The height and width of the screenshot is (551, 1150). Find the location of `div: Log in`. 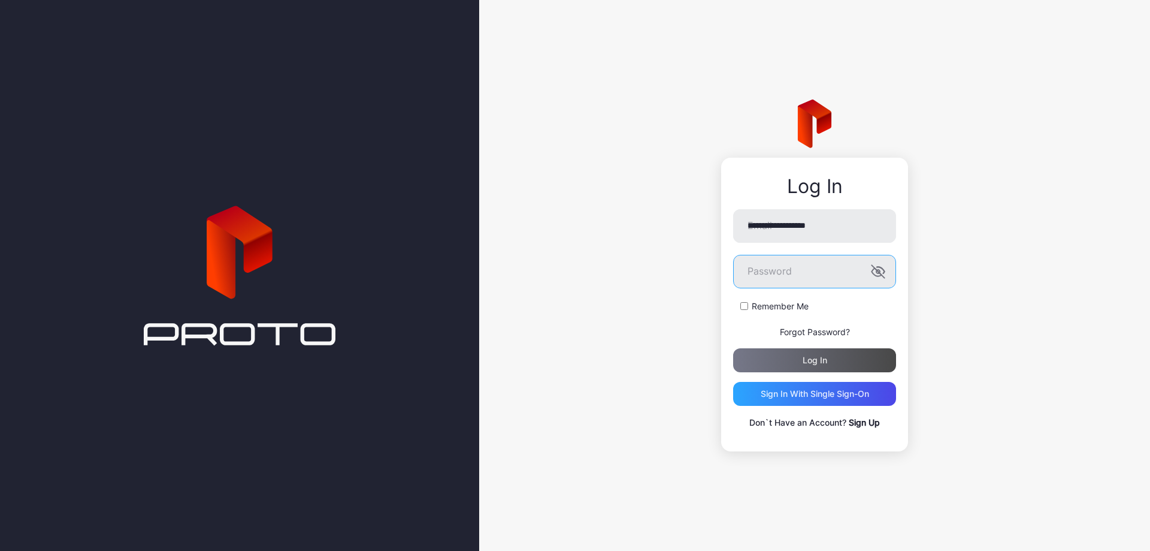

div: Log in is located at coordinates (815, 360).